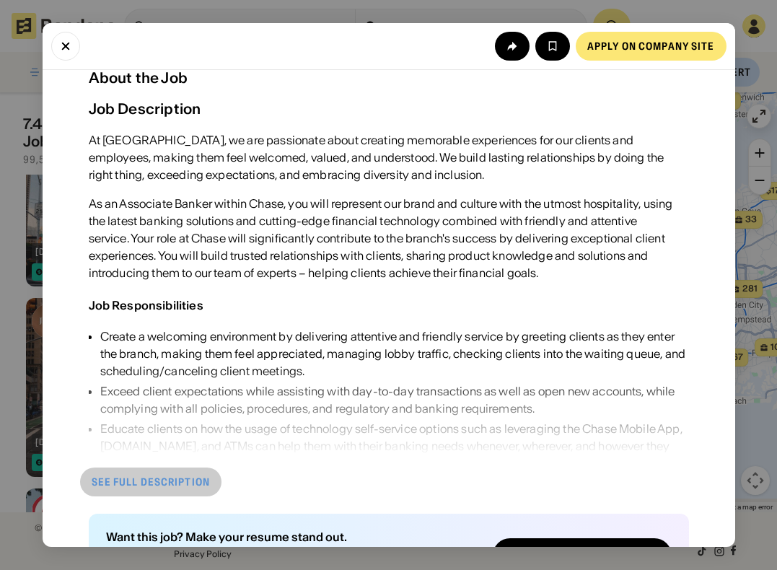  What do you see at coordinates (651, 46) in the screenshot?
I see `div: Apply on company site` at bounding box center [651, 46].